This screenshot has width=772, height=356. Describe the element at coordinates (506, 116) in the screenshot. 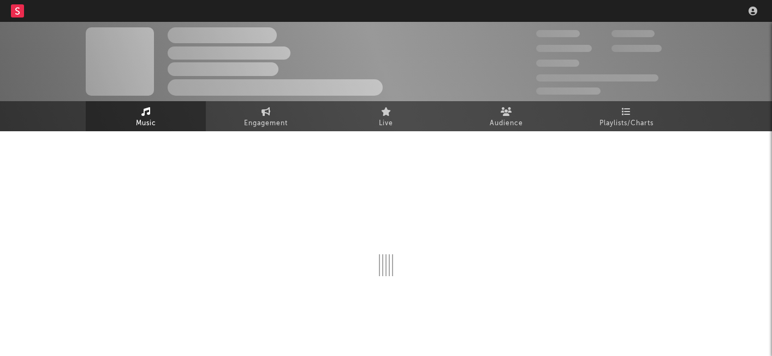

I see `a: Audience` at that location.